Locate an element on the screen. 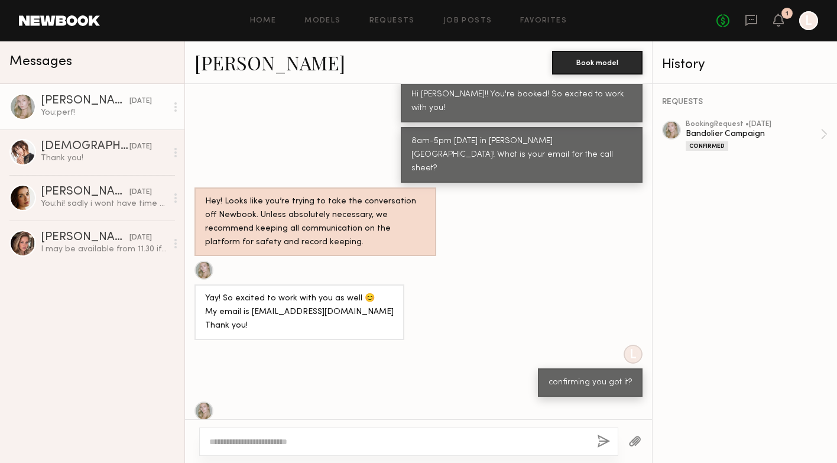  div: History is located at coordinates (745, 64).